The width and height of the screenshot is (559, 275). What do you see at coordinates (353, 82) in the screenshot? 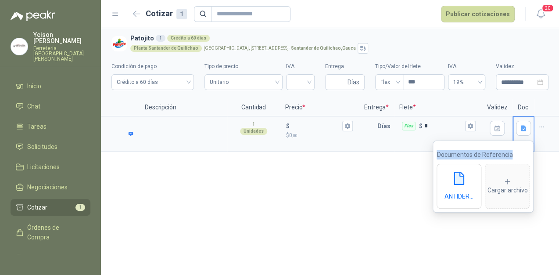
I see `span: Días` at bounding box center [353, 82].